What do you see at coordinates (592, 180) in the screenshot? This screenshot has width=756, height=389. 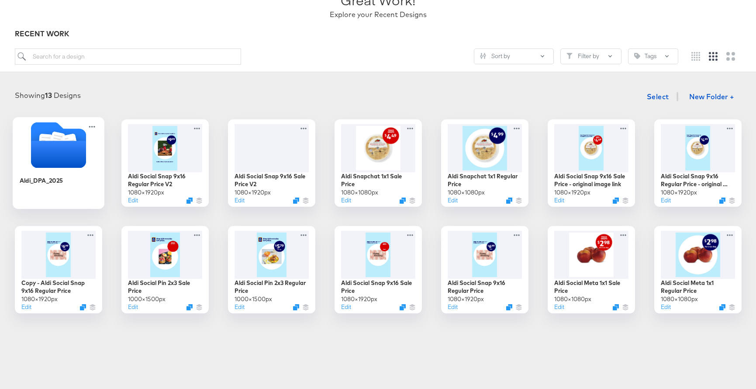 I see `div: Aldi Social Snap 9x16 Sale Price - original image link` at bounding box center [592, 180].